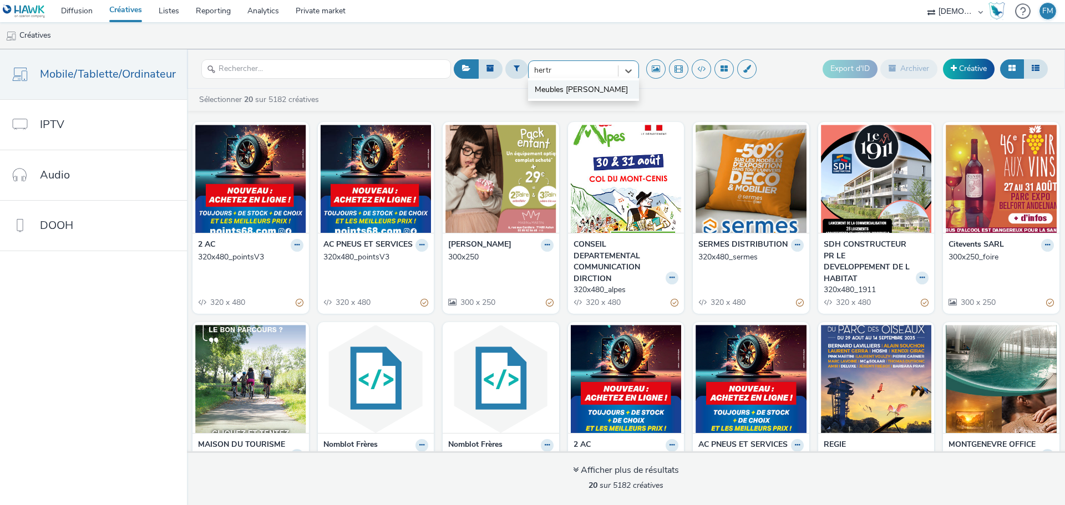 This screenshot has width=1065, height=505. What do you see at coordinates (976, 245) in the screenshot?
I see `strong: Citevents SARL` at bounding box center [976, 245].